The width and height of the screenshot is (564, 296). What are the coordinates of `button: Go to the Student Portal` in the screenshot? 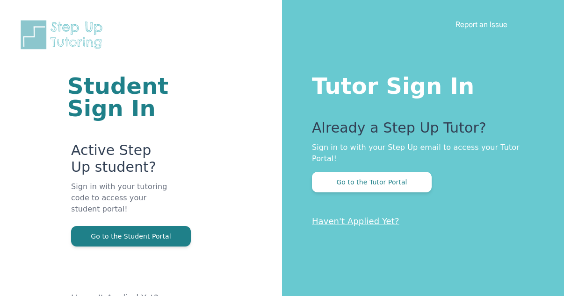 It's located at (131, 237).